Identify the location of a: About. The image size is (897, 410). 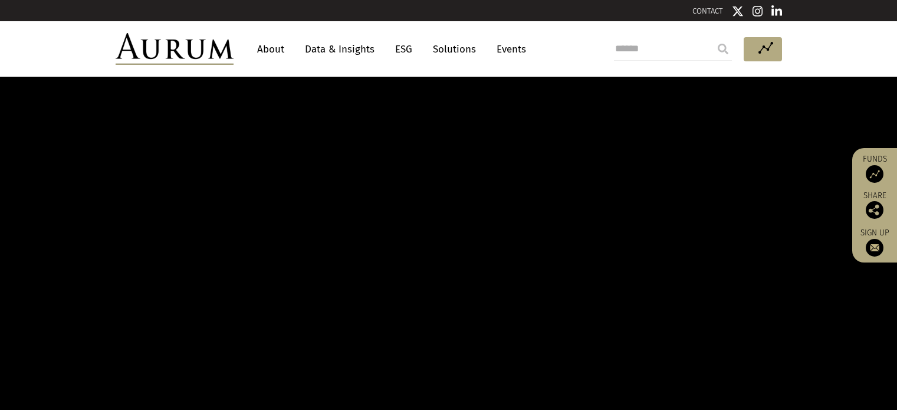
(271, 49).